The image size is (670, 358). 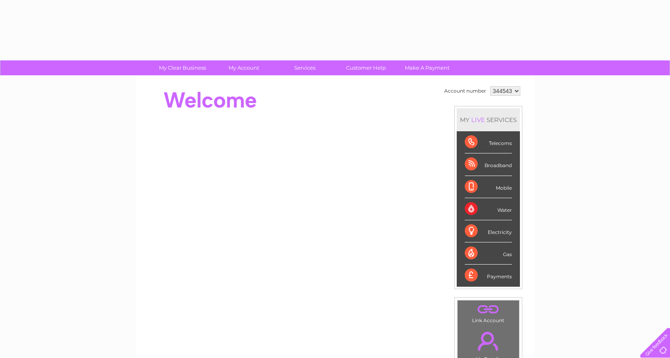 I want to click on div: Mobile, so click(x=488, y=187).